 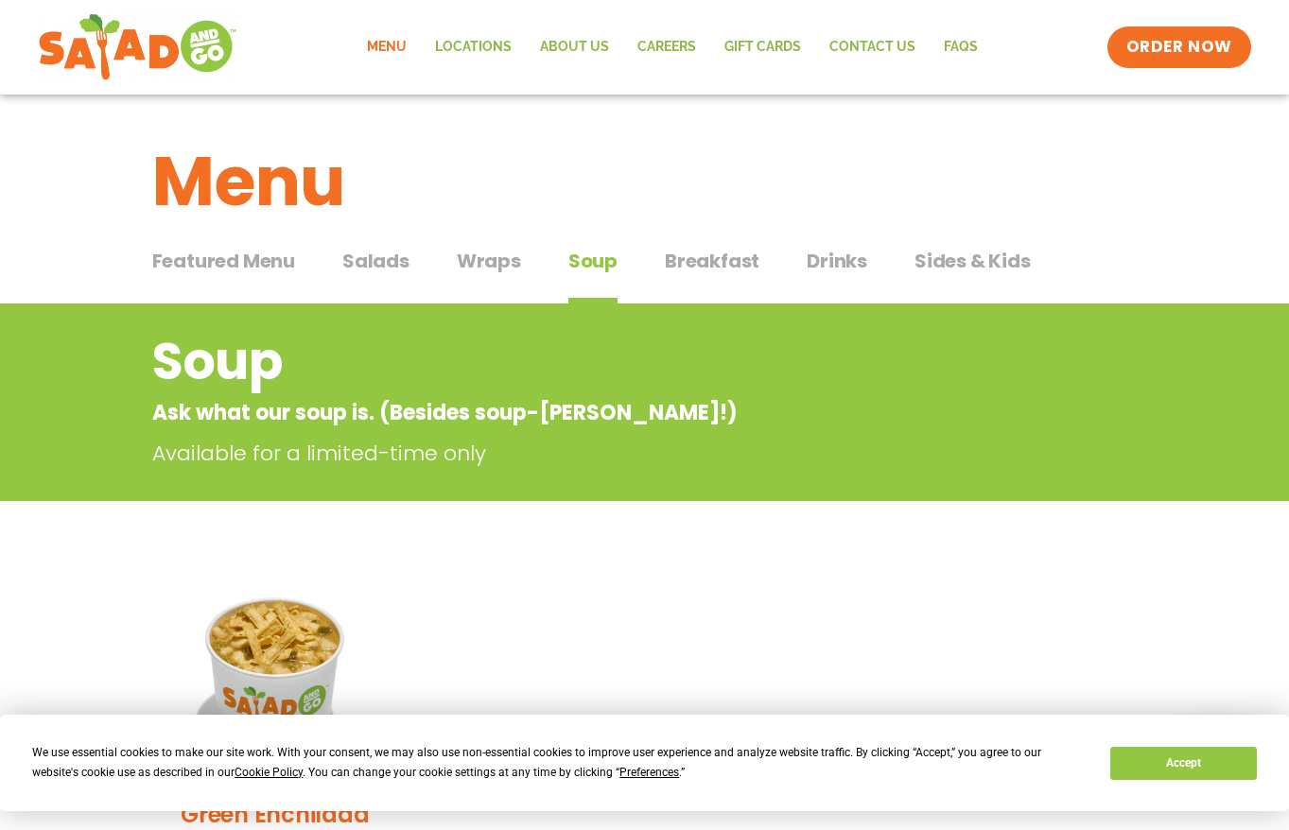 What do you see at coordinates (593, 261) in the screenshot?
I see `span: Soup` at bounding box center [593, 261].